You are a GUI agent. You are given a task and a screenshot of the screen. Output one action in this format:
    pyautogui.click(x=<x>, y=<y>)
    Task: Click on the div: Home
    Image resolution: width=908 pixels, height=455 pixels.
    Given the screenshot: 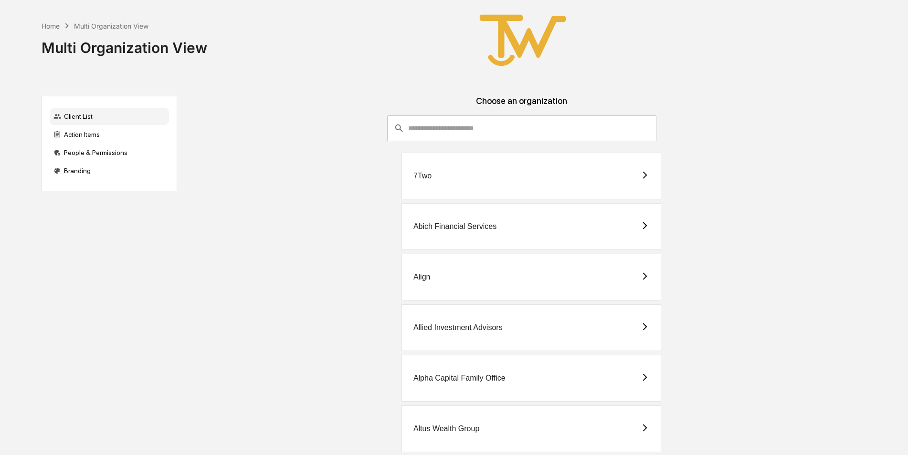 What is the action you would take?
    pyautogui.click(x=51, y=26)
    